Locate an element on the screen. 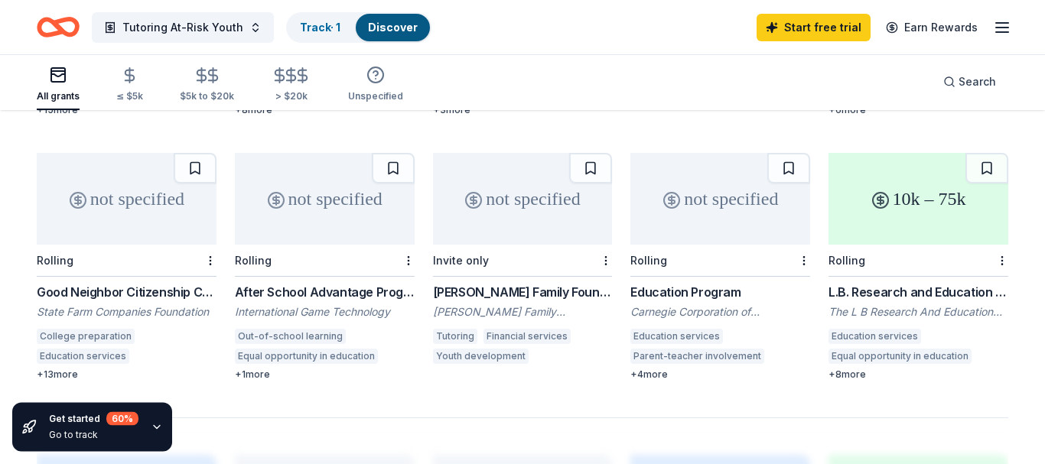  div: After School Advantage Program is located at coordinates (324, 292).